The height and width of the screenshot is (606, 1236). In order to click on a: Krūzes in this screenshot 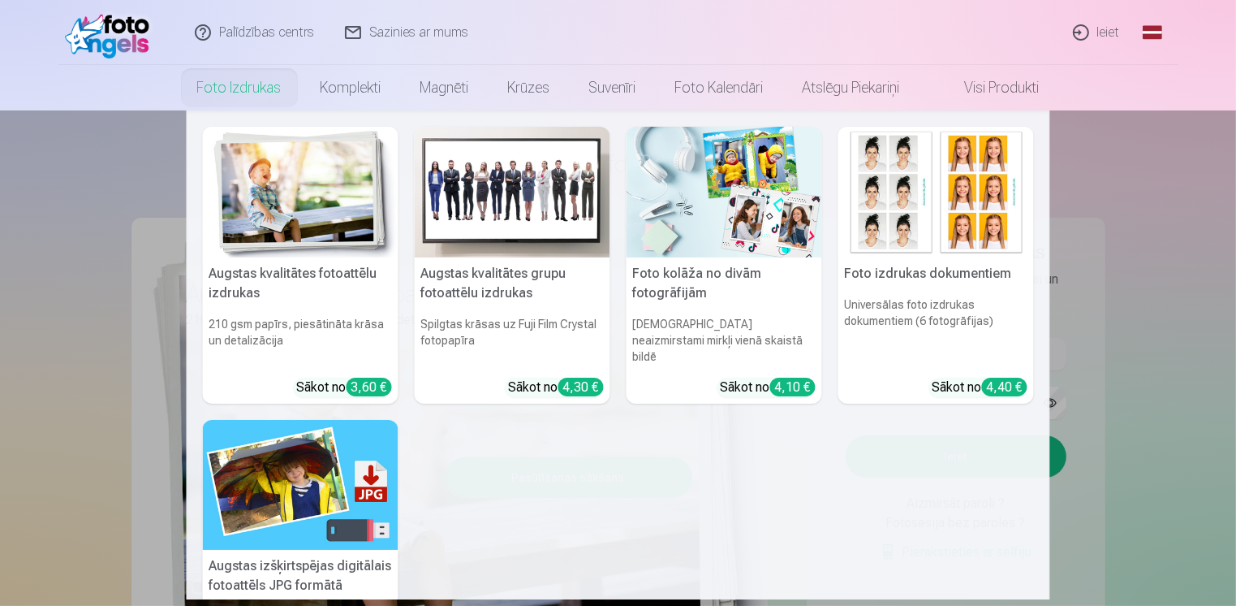, I will do `click(529, 88)`.